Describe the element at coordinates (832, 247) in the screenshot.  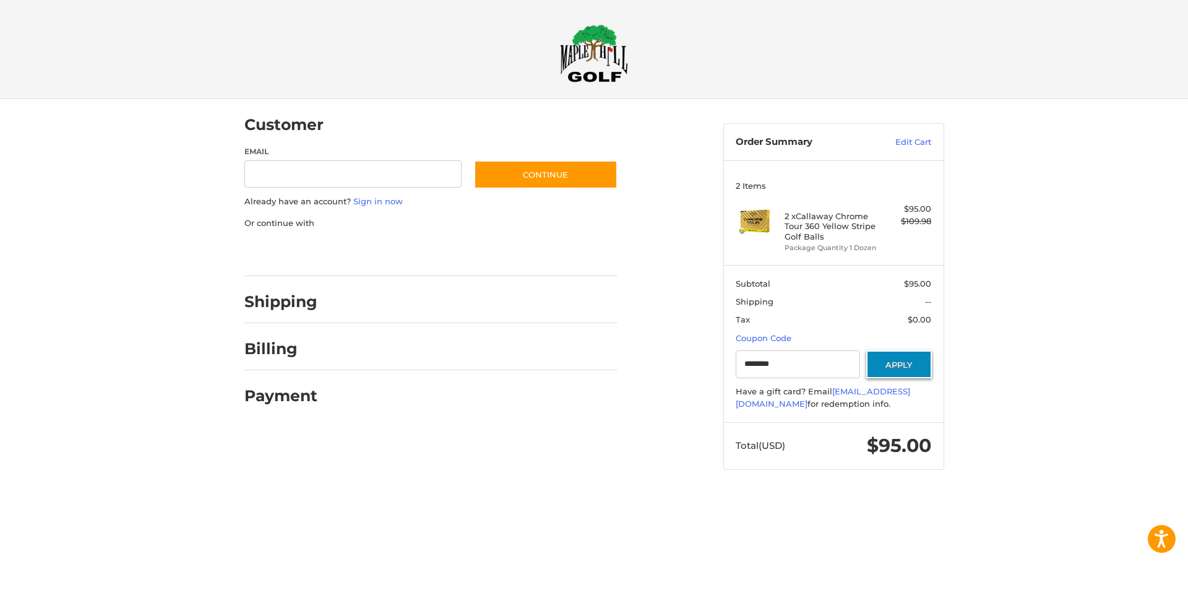
I see `li: Package Quantity 1 Dozen` at that location.